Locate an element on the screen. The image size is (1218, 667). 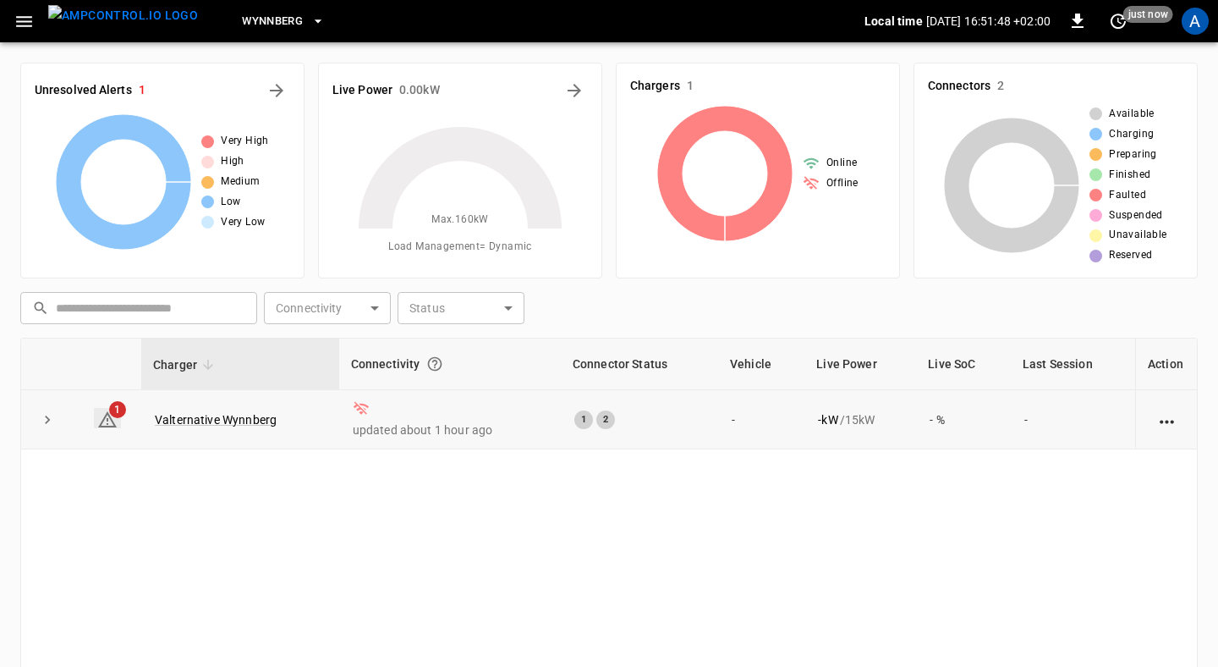
img: ampcontrol.io logo is located at coordinates (123, 15).